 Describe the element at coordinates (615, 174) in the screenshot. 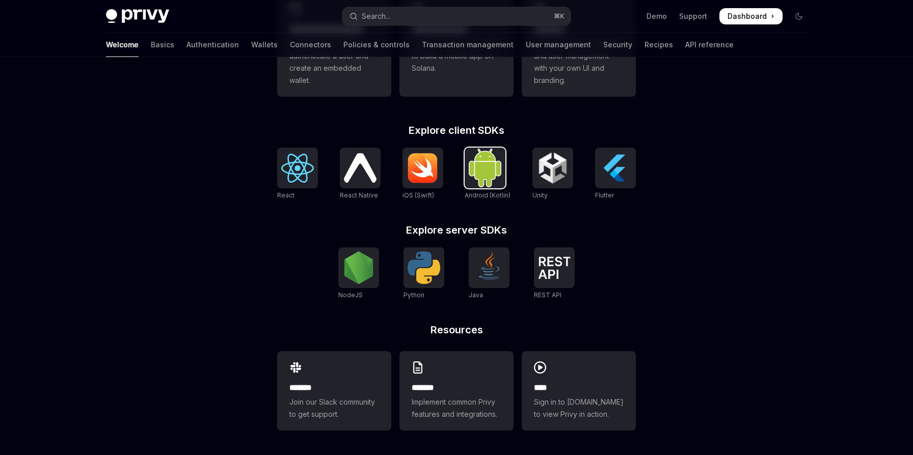

I see `a: FlutterFlutter` at that location.